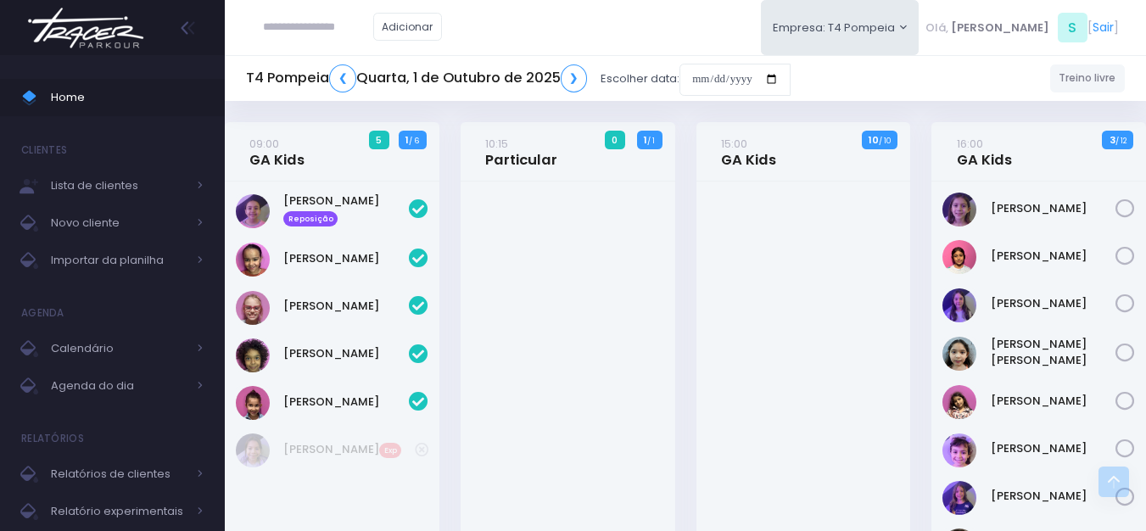 The width and height of the screenshot is (1146, 531). What do you see at coordinates (390, 450) in the screenshot?
I see `span: Exp` at bounding box center [390, 450].